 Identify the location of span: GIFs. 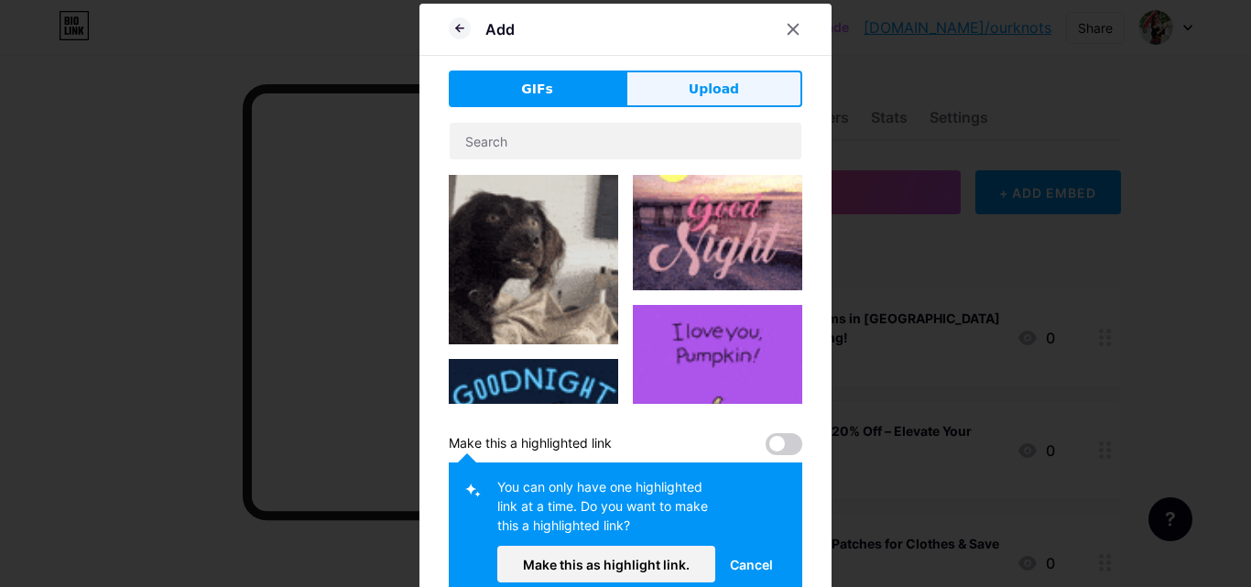
(537, 89).